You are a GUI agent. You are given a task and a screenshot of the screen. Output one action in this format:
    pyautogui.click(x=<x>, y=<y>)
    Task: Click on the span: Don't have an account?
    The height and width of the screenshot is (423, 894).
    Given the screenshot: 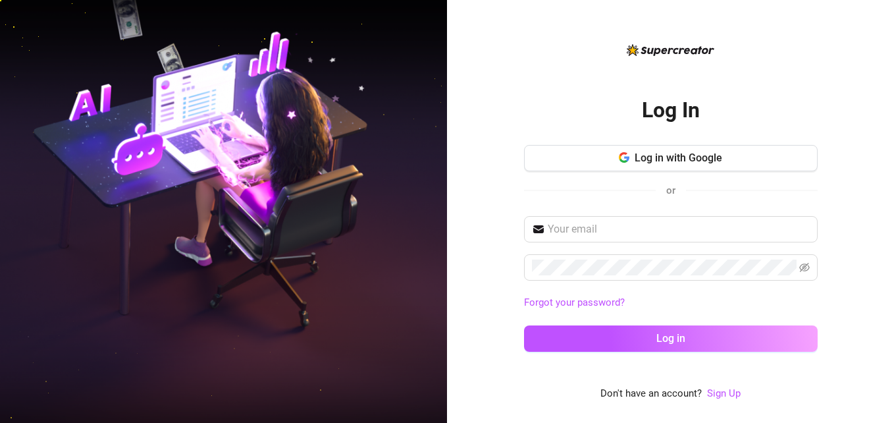 What is the action you would take?
    pyautogui.click(x=651, y=394)
    